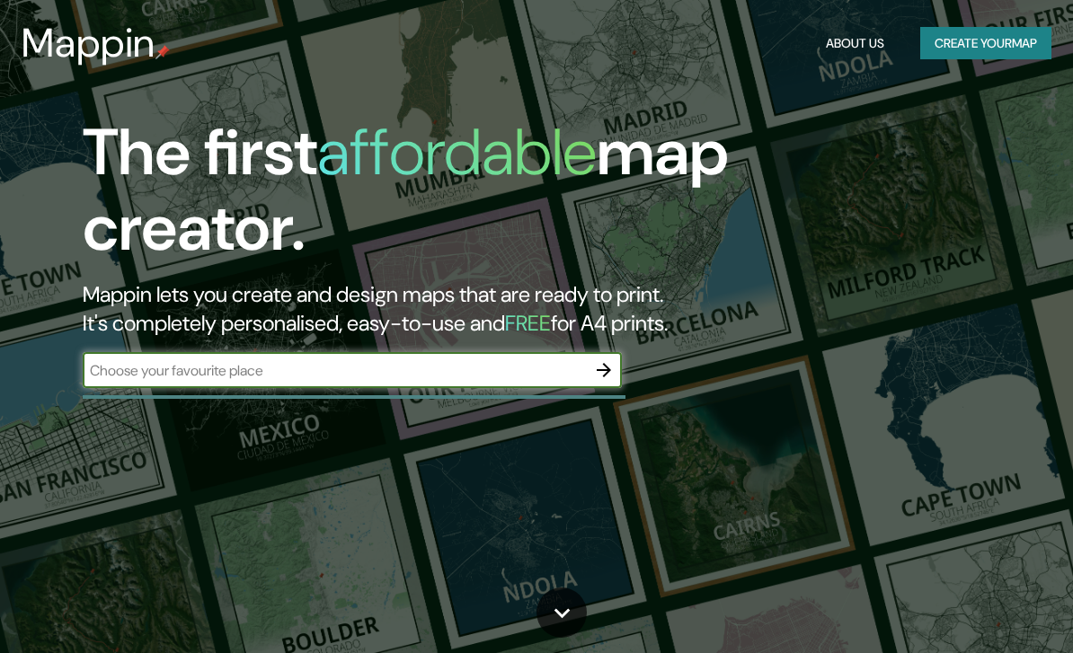 The image size is (1073, 653). What do you see at coordinates (456, 152) in the screenshot?
I see `h1: affordable` at bounding box center [456, 152].